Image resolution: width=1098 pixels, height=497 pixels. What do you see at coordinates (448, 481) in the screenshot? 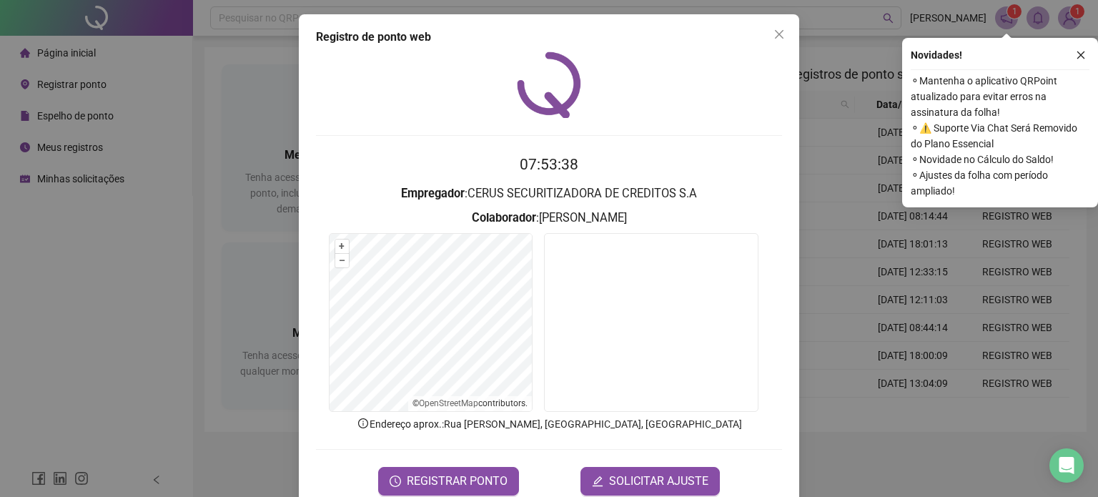
I see `button: REGISTRAR PONTO` at bounding box center [448, 481].